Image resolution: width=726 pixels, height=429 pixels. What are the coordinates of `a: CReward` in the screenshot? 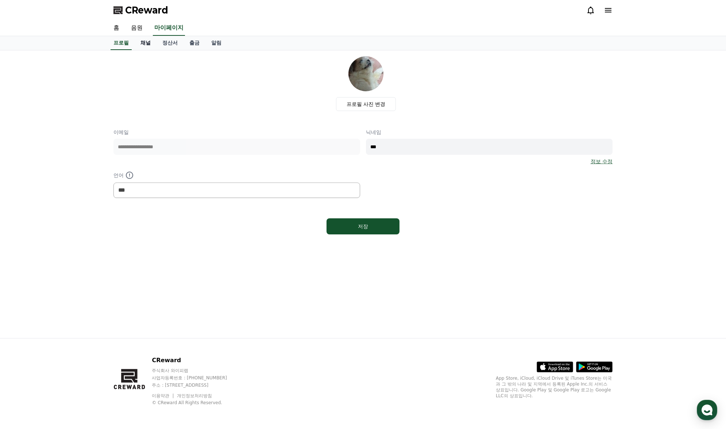 It's located at (141, 10).